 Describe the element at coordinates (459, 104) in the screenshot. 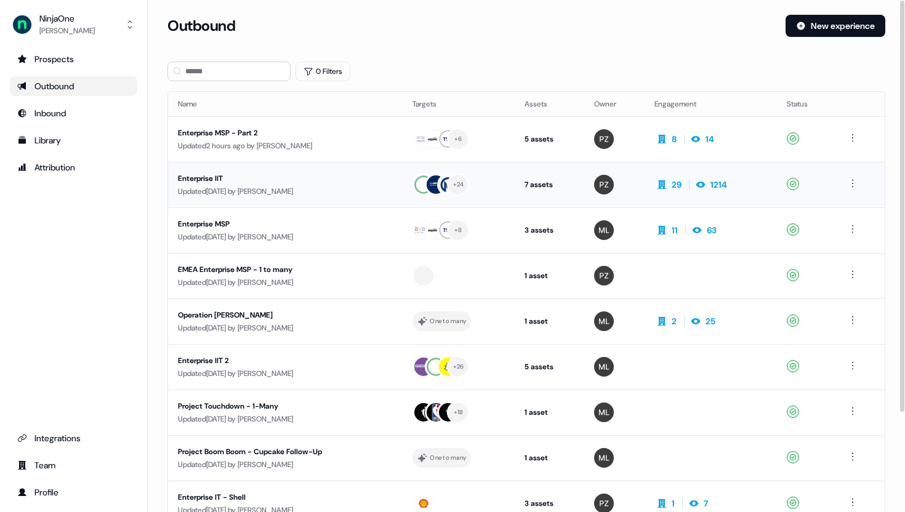

I see `th: Targets` at that location.